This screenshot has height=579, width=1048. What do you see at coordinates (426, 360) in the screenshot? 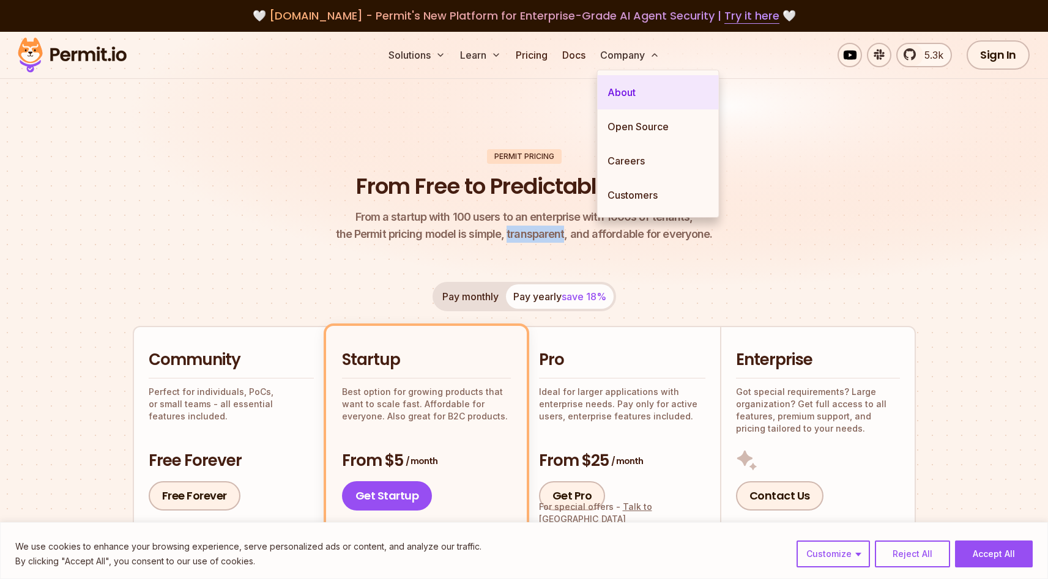
I see `h2: Startup` at bounding box center [426, 360].